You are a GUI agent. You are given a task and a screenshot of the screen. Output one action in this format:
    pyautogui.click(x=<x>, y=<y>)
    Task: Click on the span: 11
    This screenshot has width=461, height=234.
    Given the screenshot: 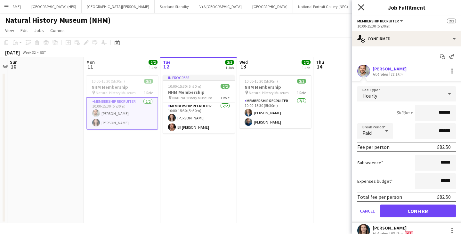 What is the action you would take?
    pyautogui.click(x=90, y=66)
    